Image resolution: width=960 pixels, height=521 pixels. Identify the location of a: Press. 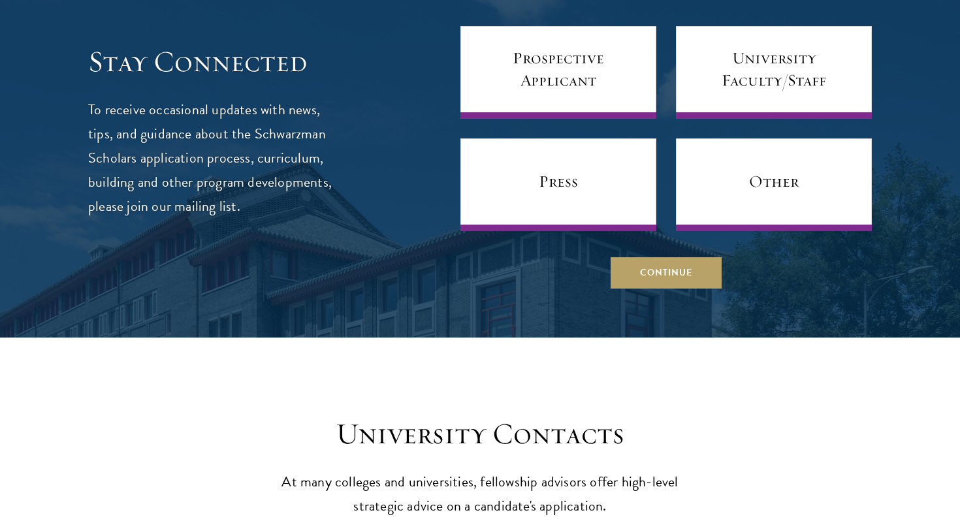
(559, 185).